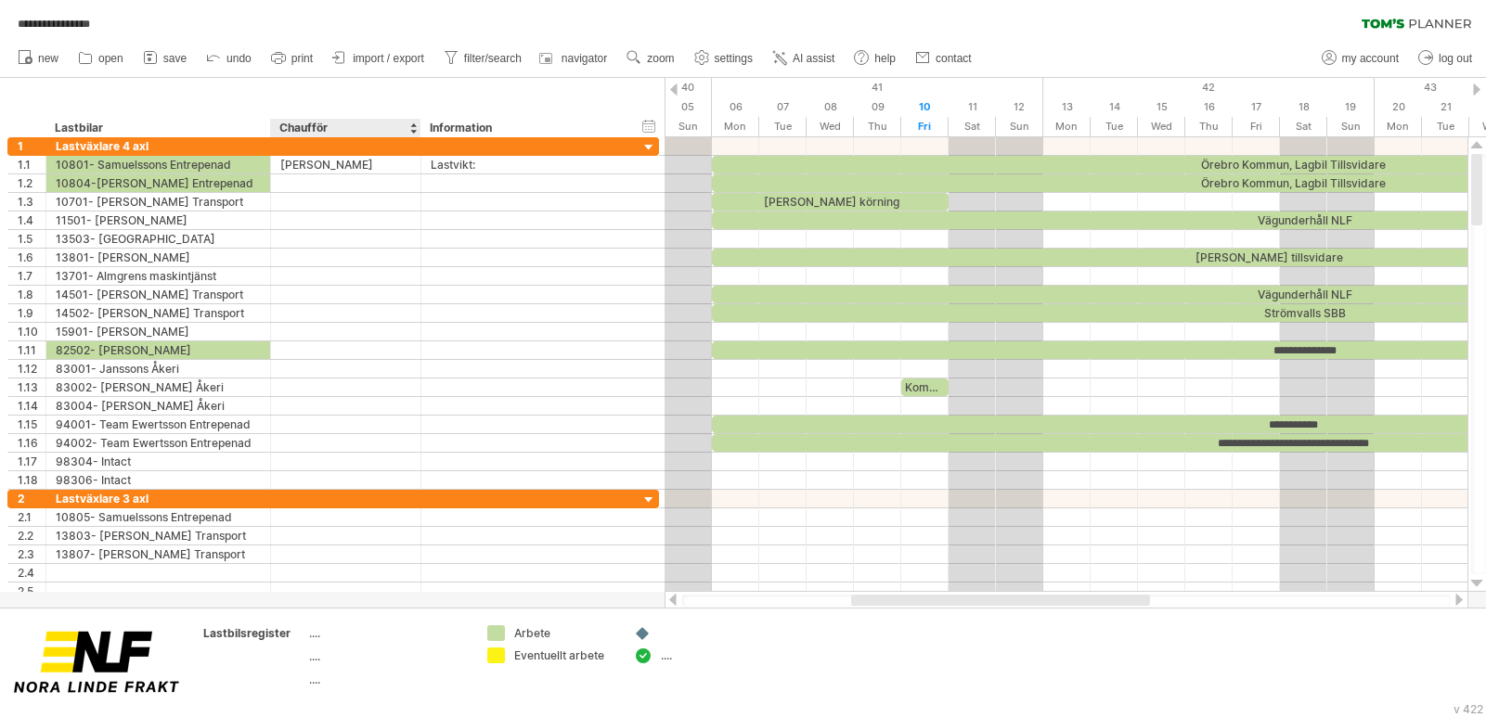  What do you see at coordinates (564, 655) in the screenshot?
I see `div: Eventuellt arbete` at bounding box center [564, 655].